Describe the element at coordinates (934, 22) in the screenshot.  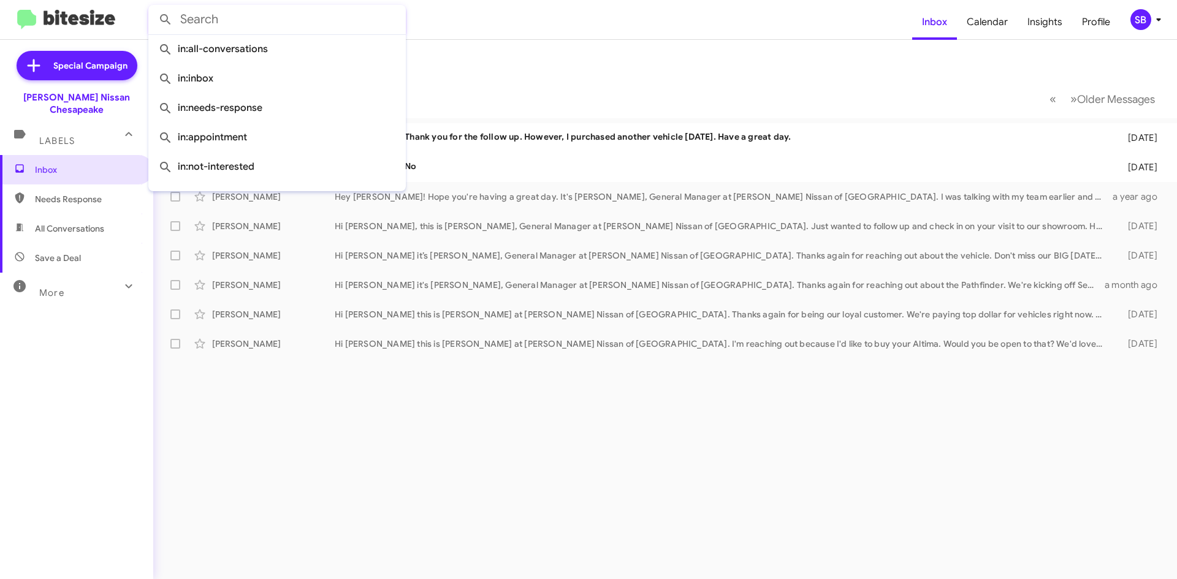
I see `a: Inbox` at that location.